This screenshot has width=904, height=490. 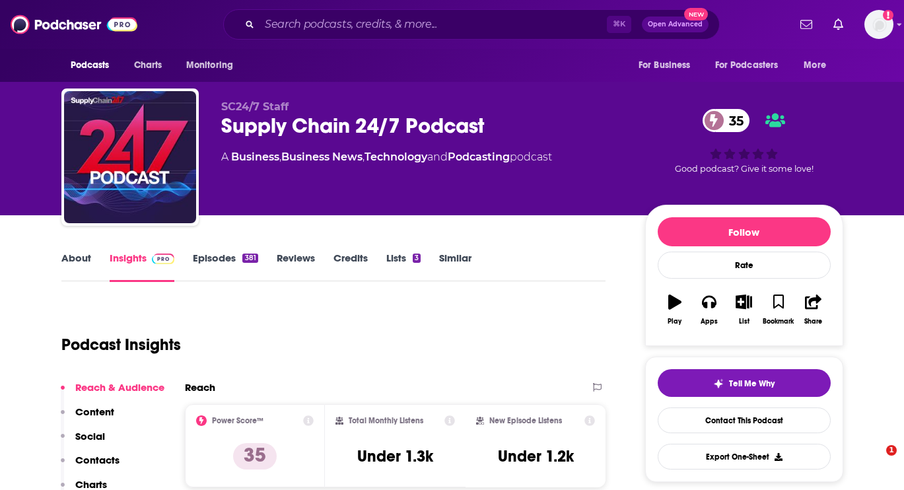 I want to click on a: Podcasting, so click(x=479, y=156).